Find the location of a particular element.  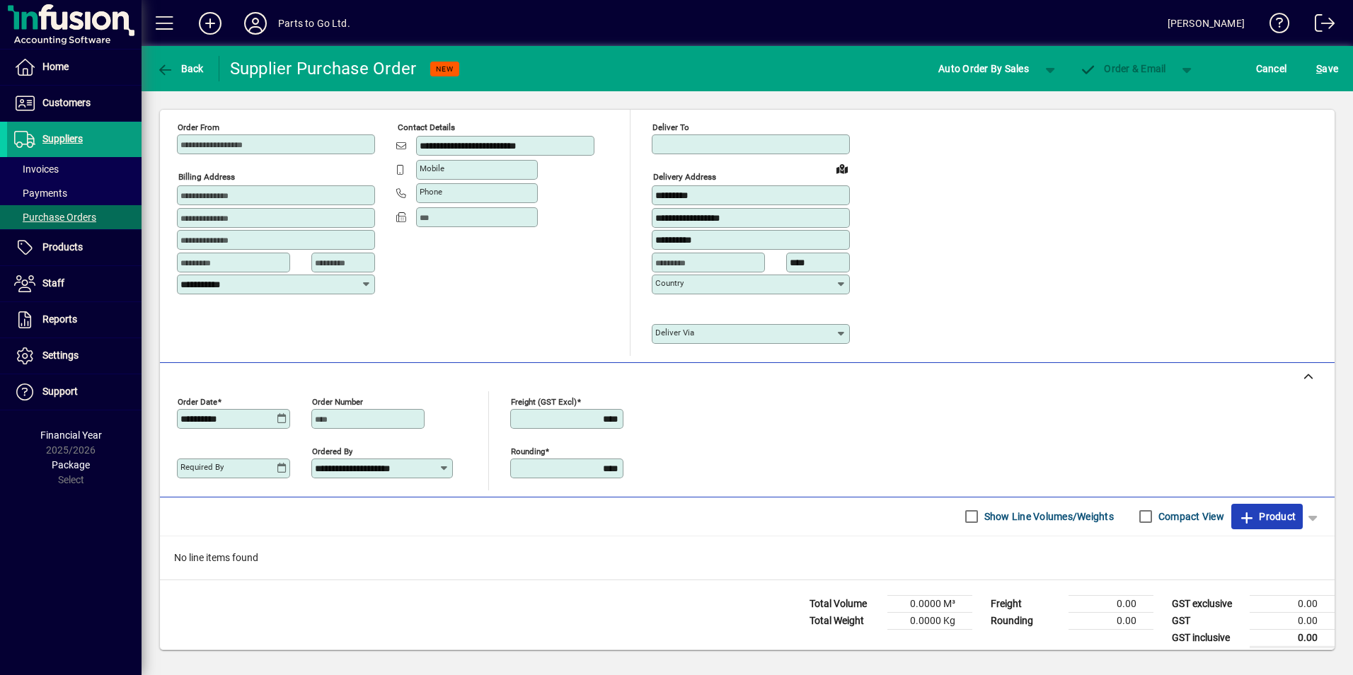

mat-label: Phone is located at coordinates (431, 192).